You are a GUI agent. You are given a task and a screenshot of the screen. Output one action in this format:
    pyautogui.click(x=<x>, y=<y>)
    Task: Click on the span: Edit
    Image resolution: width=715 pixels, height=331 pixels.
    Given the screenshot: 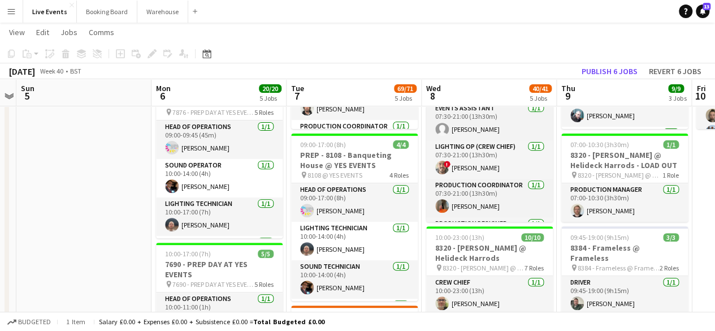 What is the action you would take?
    pyautogui.click(x=42, y=32)
    